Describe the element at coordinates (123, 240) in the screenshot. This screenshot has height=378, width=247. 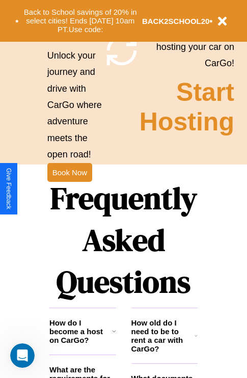
I see `h1: Frequently Asked Questions` at that location.